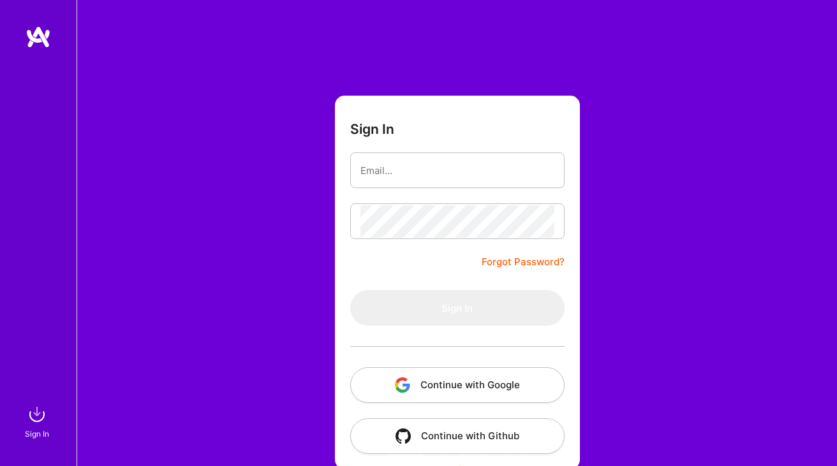 Image resolution: width=837 pixels, height=466 pixels. What do you see at coordinates (38, 421) in the screenshot?
I see `a: sign inSign In` at bounding box center [38, 421].